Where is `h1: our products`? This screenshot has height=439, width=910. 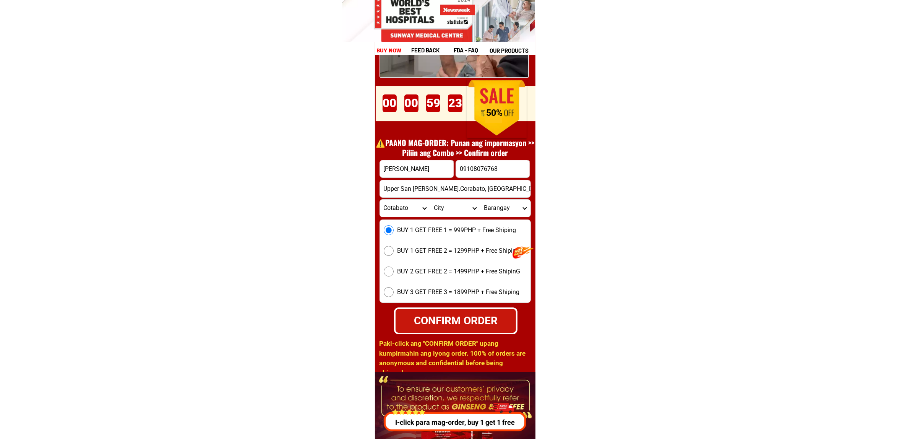 h1: our products is located at coordinates (512, 50).